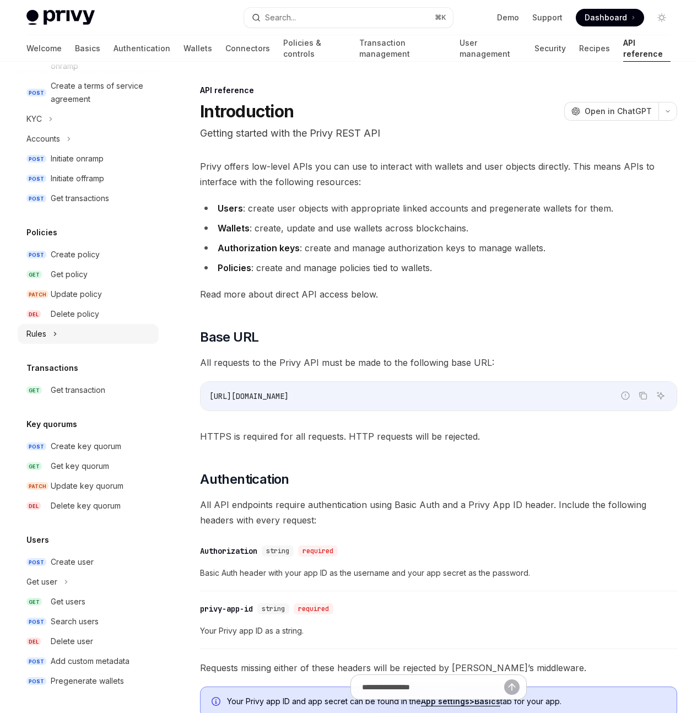 This screenshot has width=697, height=713. Describe the element at coordinates (278, 551) in the screenshot. I see `span: string` at that location.